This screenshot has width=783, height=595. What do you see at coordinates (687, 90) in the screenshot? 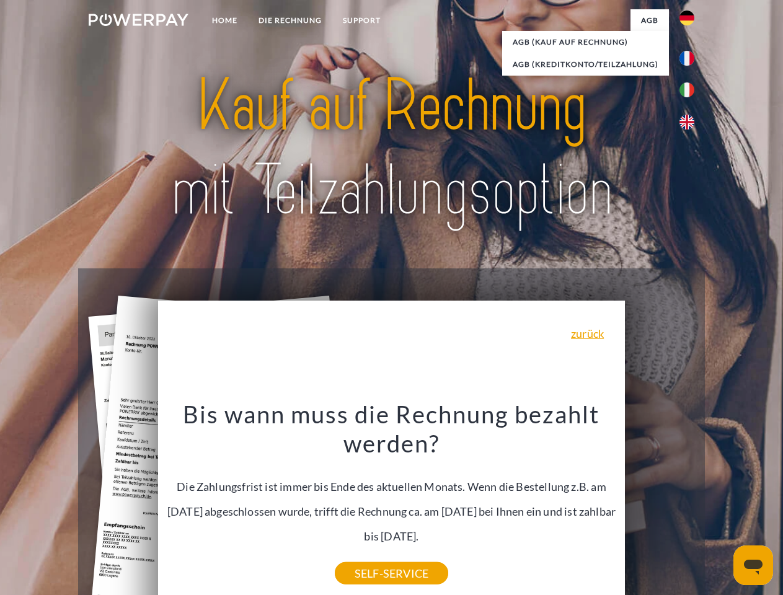
I see `img: it` at bounding box center [687, 90].